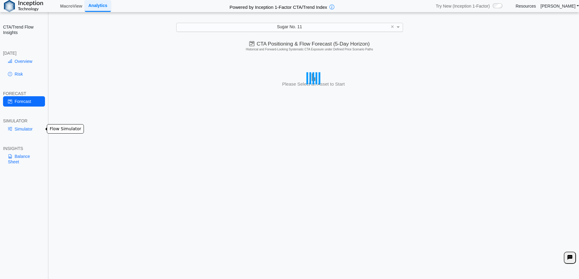 This screenshot has width=579, height=279. What do you see at coordinates (98, 6) in the screenshot?
I see `a: Analytics` at bounding box center [98, 6].